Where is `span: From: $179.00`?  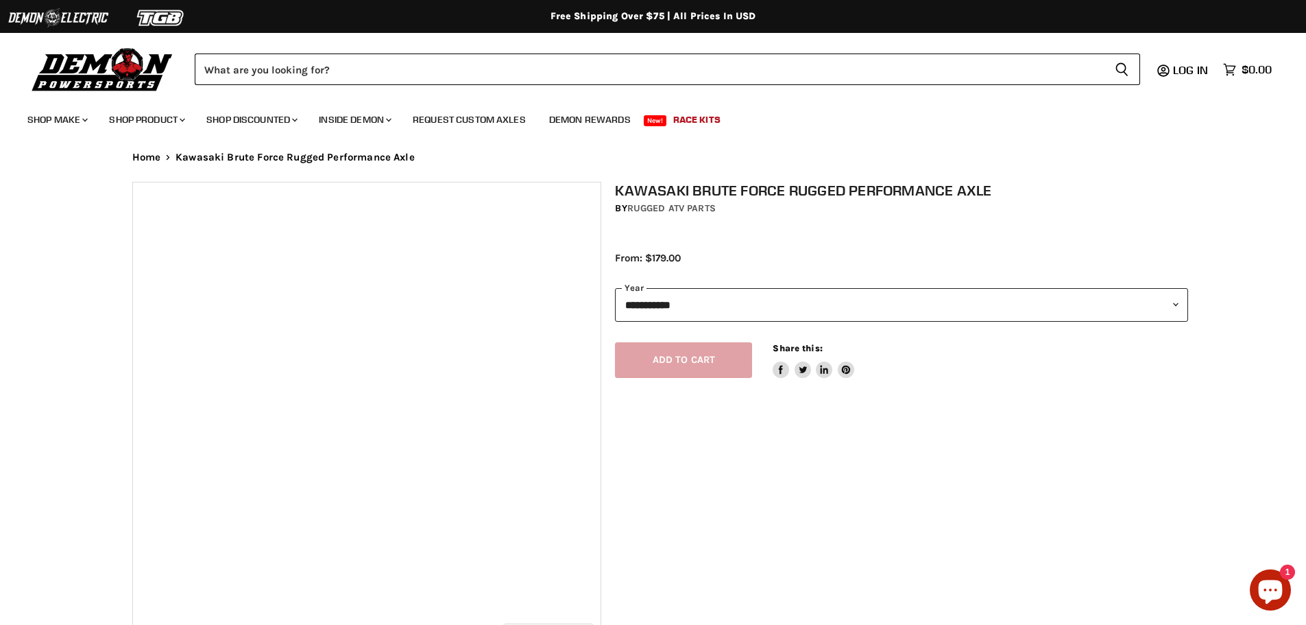 span: From: $179.00 is located at coordinates (648, 258).